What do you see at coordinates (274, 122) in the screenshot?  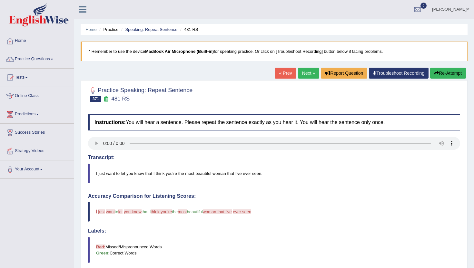 I see `h4: You will hear a sentence. Please repeat the sentence exactly as you hear it. You will hear the se...` at bounding box center [274, 122].